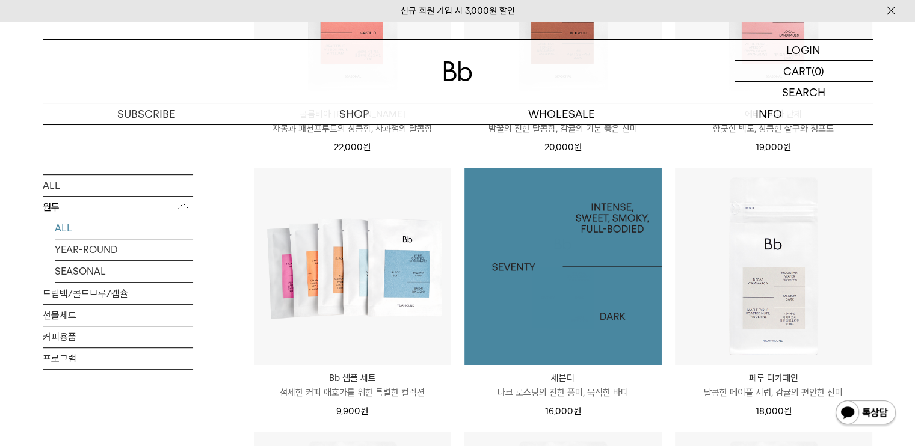 The width and height of the screenshot is (915, 446). Describe the element at coordinates (118, 337) in the screenshot. I see `a: 커피용품` at that location.